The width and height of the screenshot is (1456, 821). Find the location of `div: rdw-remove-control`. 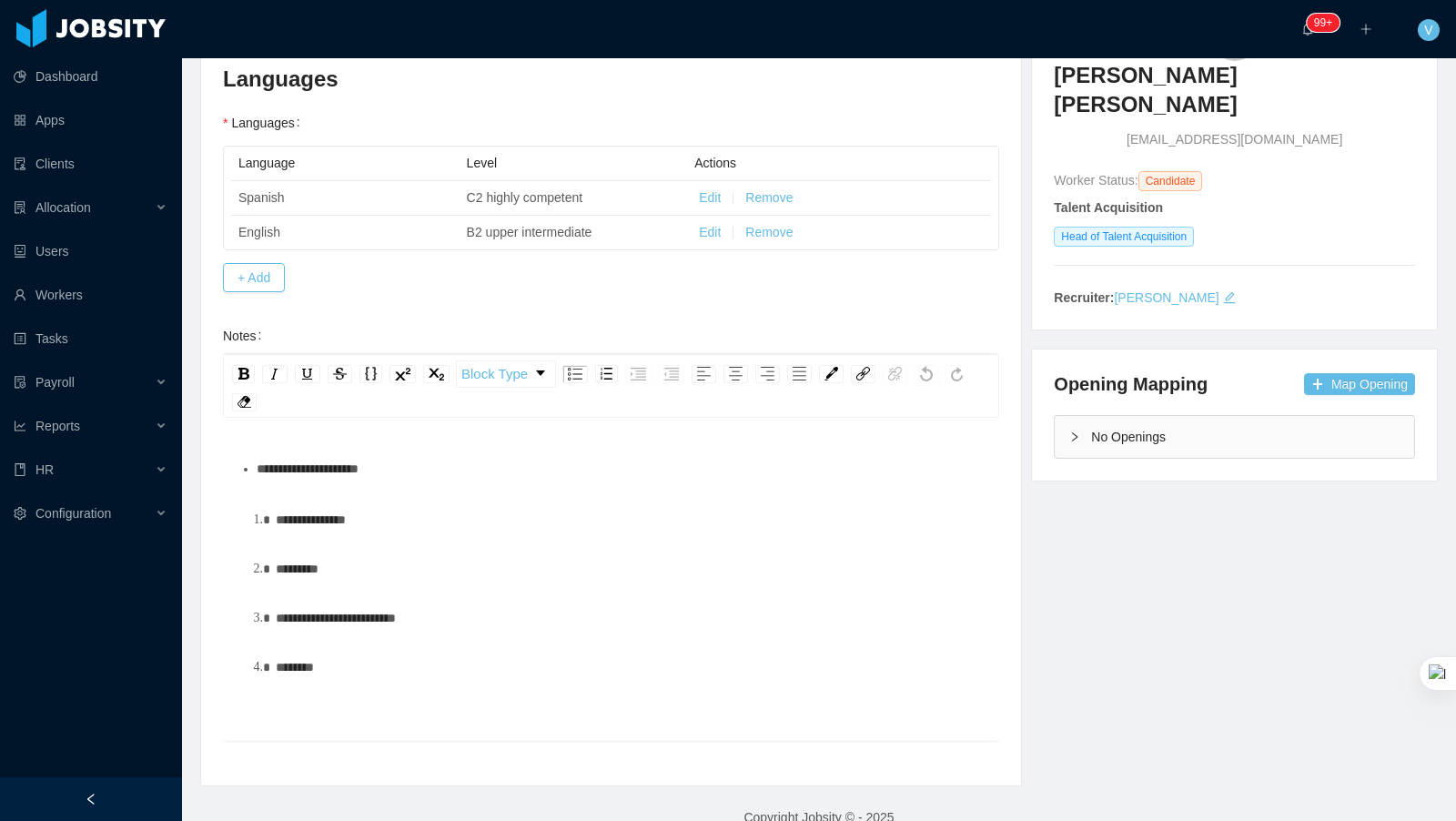

div: rdw-remove-control is located at coordinates (244, 403).